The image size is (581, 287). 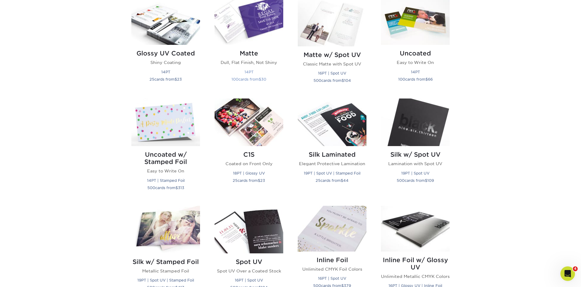 I want to click on img: Silk w/ Spot UV Postcards, so click(x=415, y=122).